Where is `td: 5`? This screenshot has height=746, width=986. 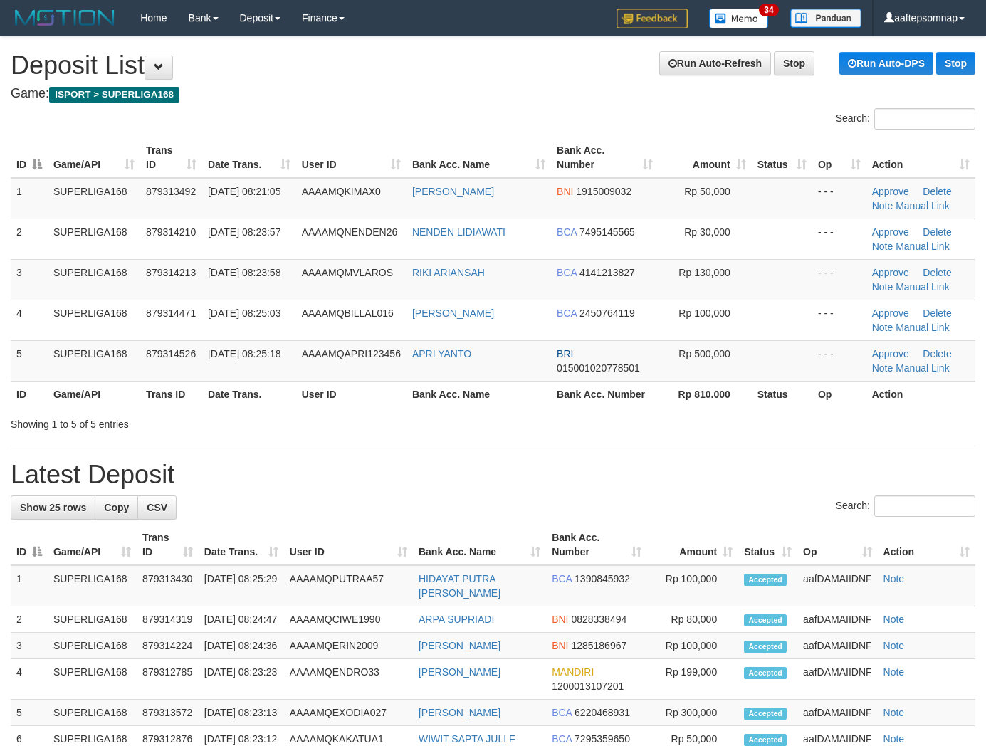 td: 5 is located at coordinates (29, 713).